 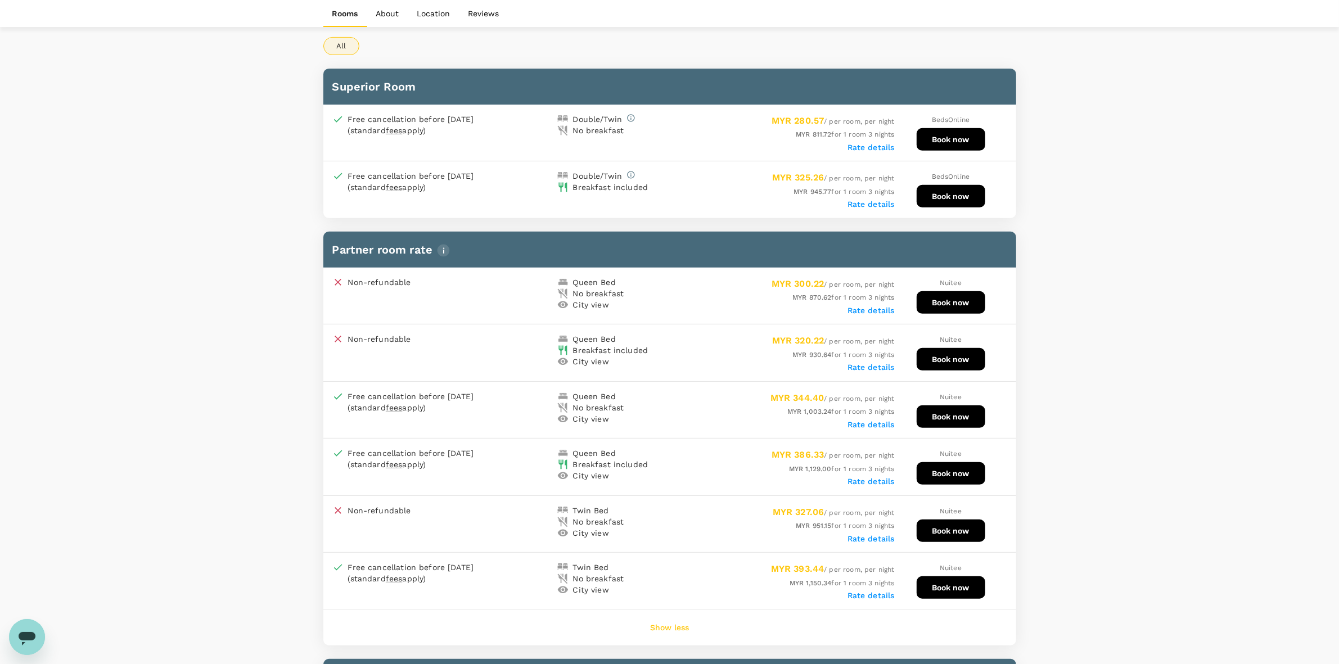 I want to click on p: Location, so click(x=434, y=13).